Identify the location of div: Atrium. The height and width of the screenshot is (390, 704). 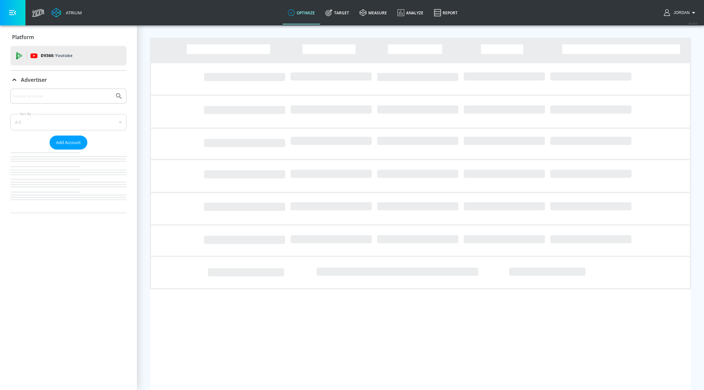
(72, 13).